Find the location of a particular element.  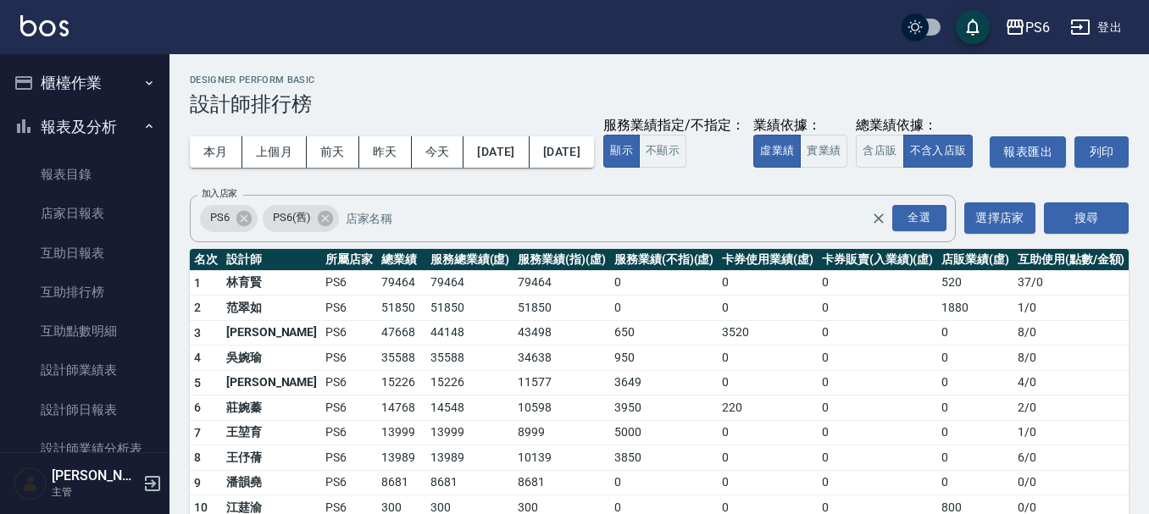

th: 設計師 is located at coordinates (271, 260).